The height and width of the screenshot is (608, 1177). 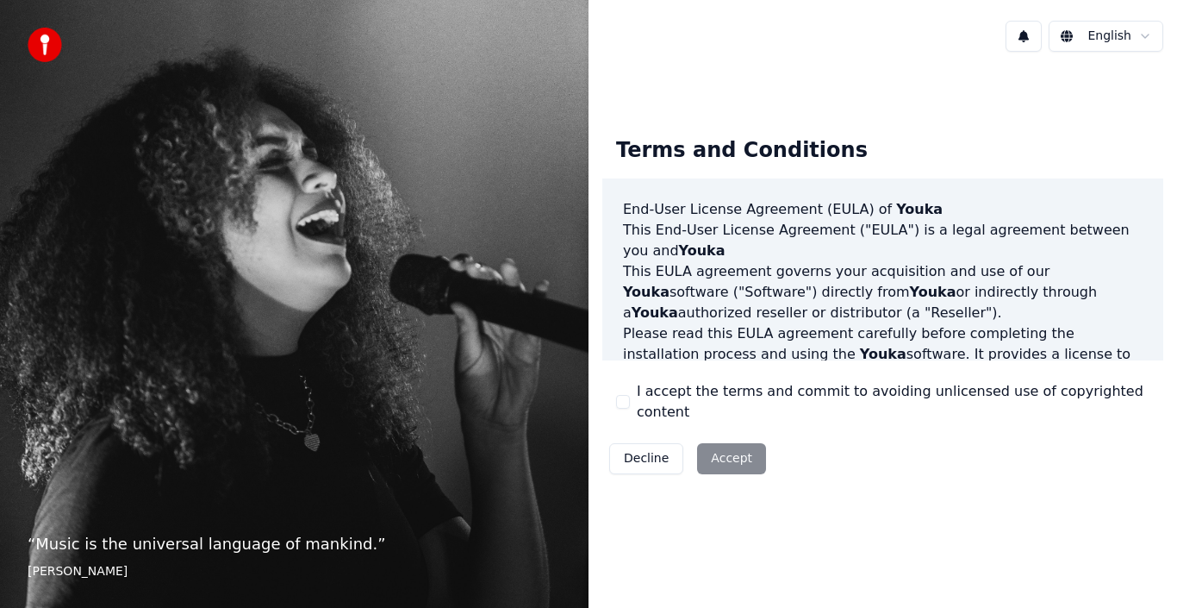 I want to click on h3: End-User License Agreement (EULA) of, so click(x=883, y=209).